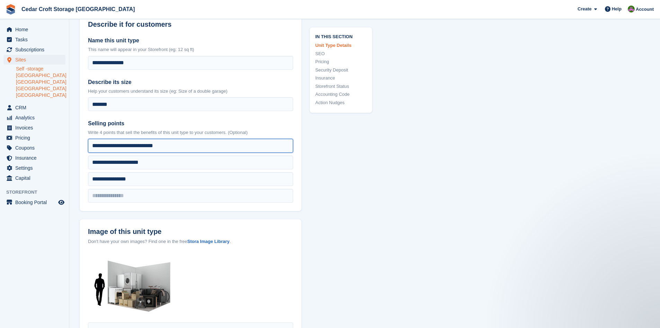  Describe the element at coordinates (132, 286) in the screenshot. I see `img: 75-sqft-unit%20(4).jpg` at that location.